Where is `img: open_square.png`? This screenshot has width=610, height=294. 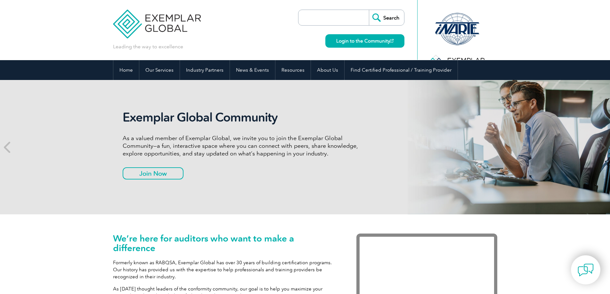 img: open_square.png is located at coordinates (392, 41).